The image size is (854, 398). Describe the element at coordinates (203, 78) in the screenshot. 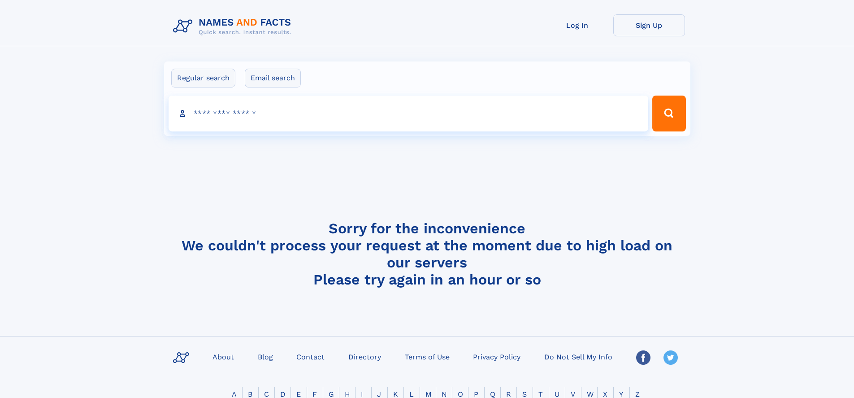

I see `label: Regular search` at that location.